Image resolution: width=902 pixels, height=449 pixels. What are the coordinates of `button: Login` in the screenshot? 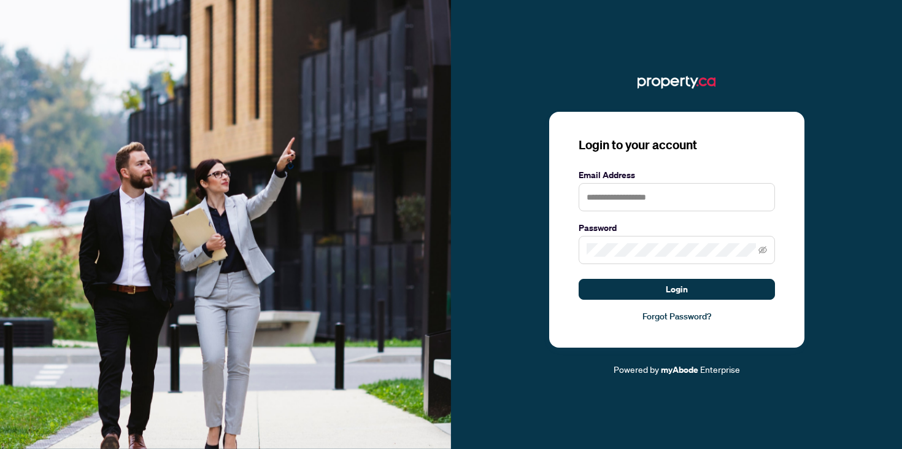 It's located at (677, 289).